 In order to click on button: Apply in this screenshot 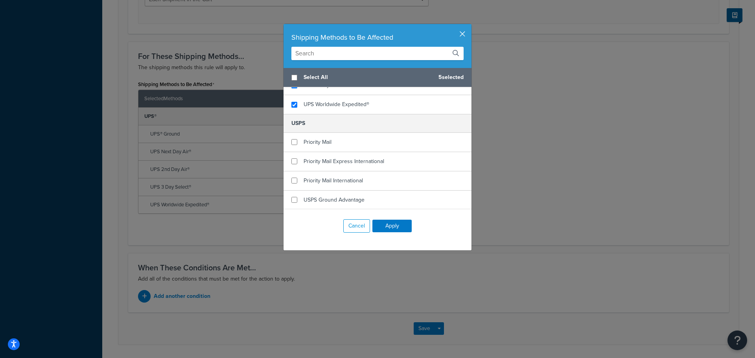, I will do `click(392, 226)`.